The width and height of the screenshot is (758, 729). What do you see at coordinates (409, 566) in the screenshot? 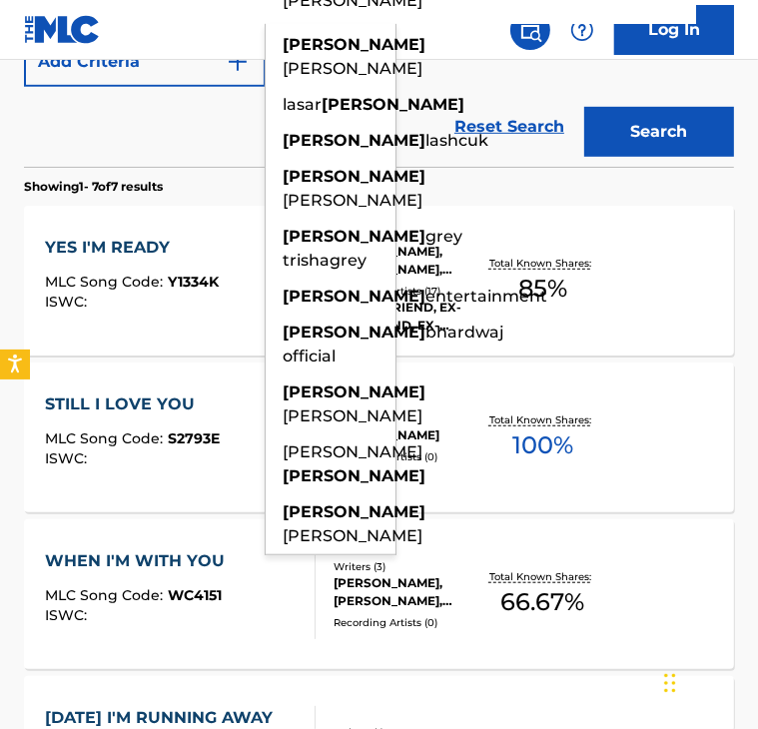
I see `div: Writers ( 3 )` at bounding box center [409, 566].